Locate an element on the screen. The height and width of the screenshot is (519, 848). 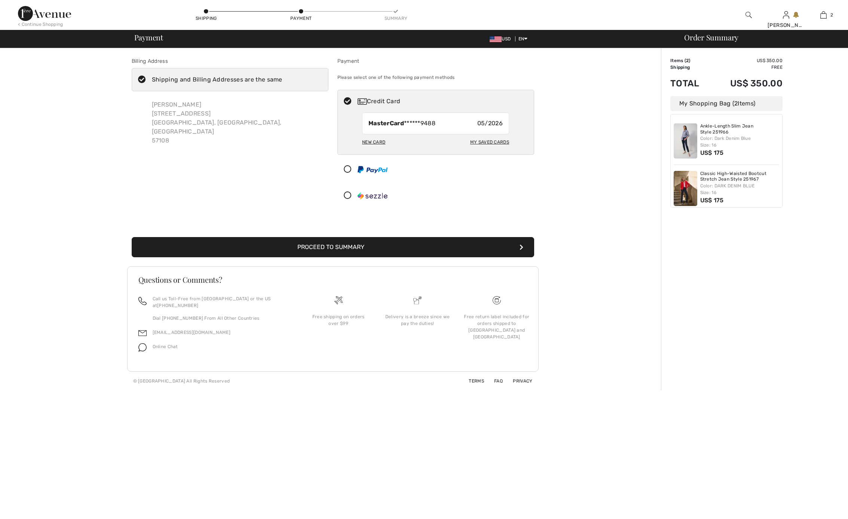
img: chat is located at coordinates (142, 347).